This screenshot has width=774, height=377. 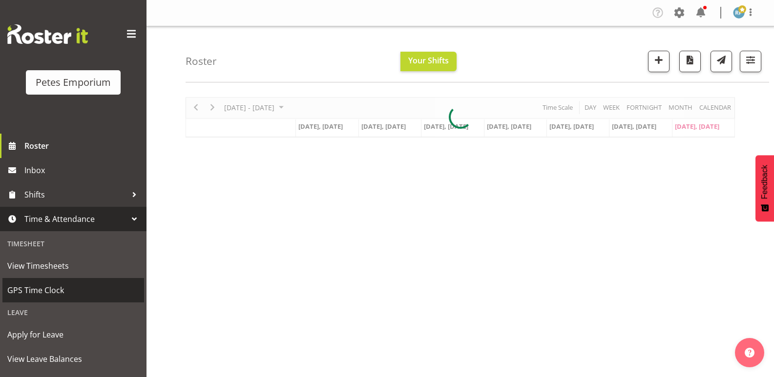 What do you see at coordinates (73, 83) in the screenshot?
I see `div: Petes Emporium` at bounding box center [73, 83].